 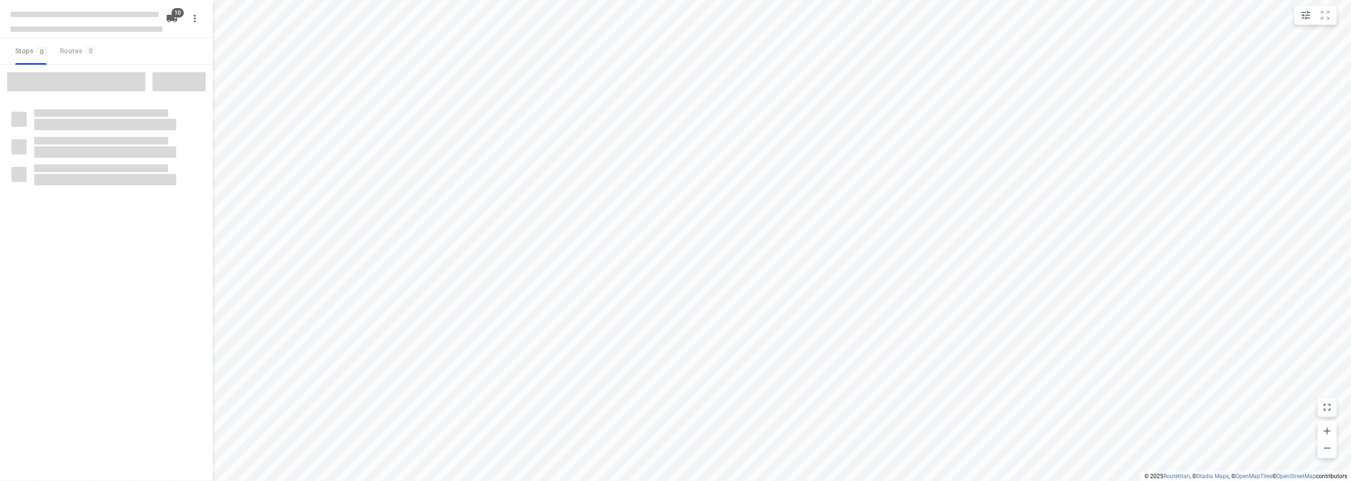 I want to click on a: Stadia Maps, so click(x=1213, y=476).